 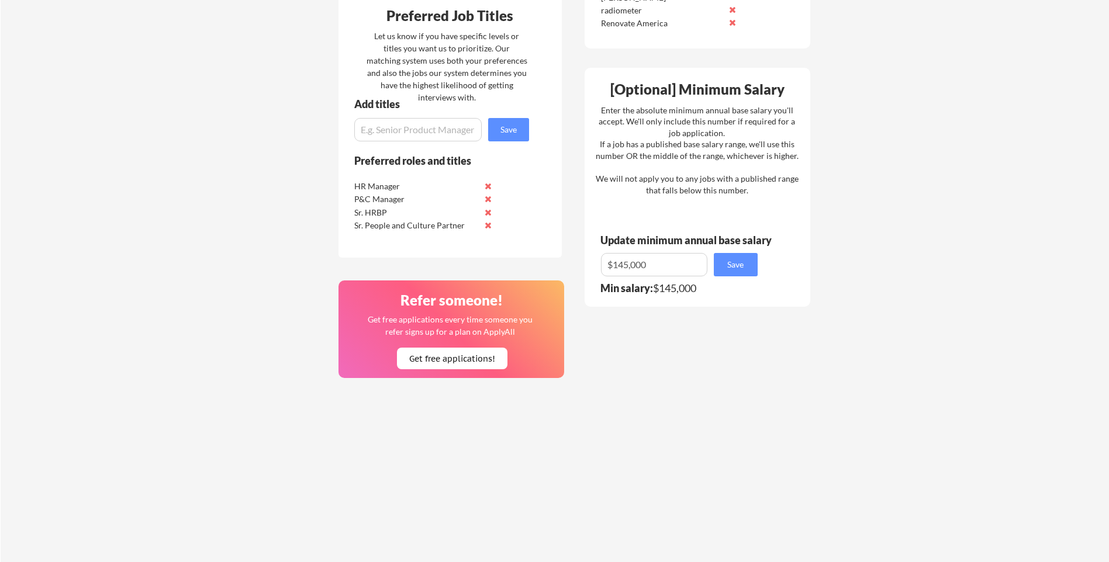 What do you see at coordinates (416, 226) in the screenshot?
I see `div: Sr. People and Culture Partner` at bounding box center [416, 226].